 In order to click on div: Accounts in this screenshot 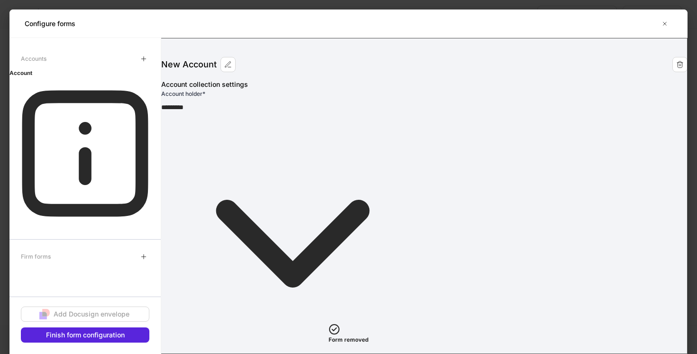, I will do `click(34, 58)`.